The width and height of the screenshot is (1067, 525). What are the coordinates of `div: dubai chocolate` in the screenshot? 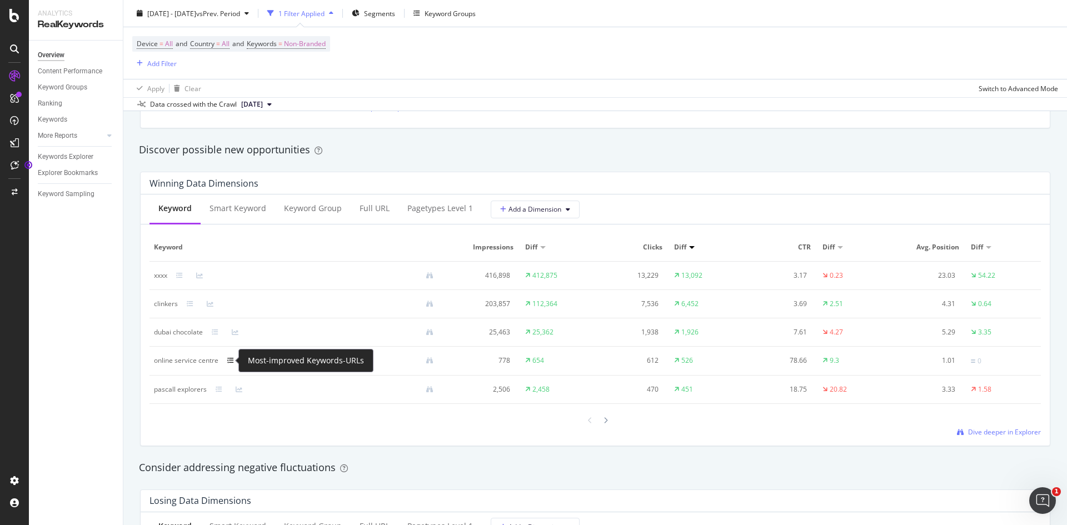 It's located at (178, 332).